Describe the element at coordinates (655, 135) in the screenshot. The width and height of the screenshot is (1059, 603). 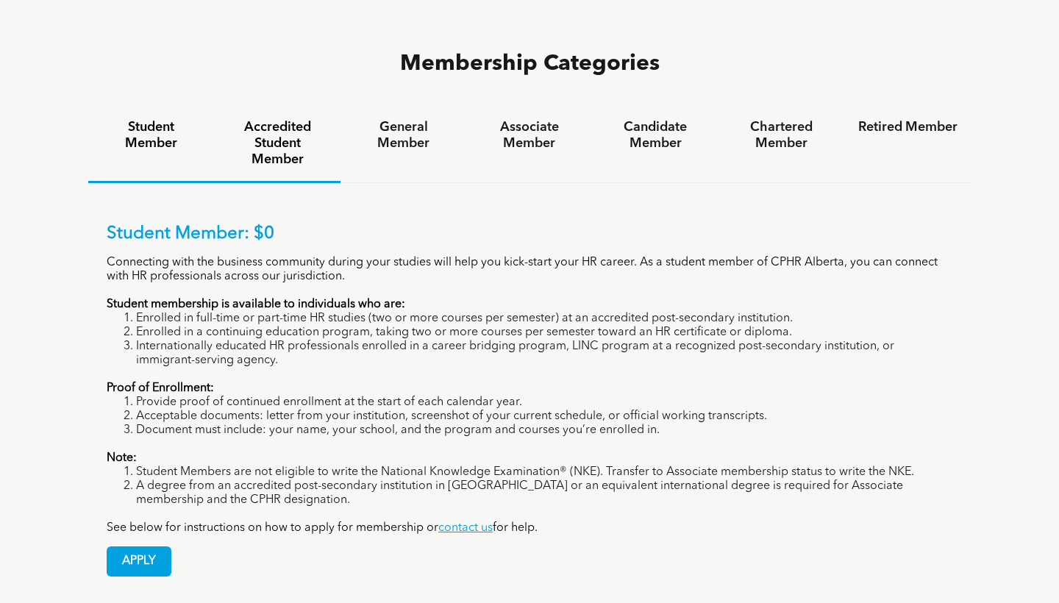
I see `h4: Candidate Member` at that location.